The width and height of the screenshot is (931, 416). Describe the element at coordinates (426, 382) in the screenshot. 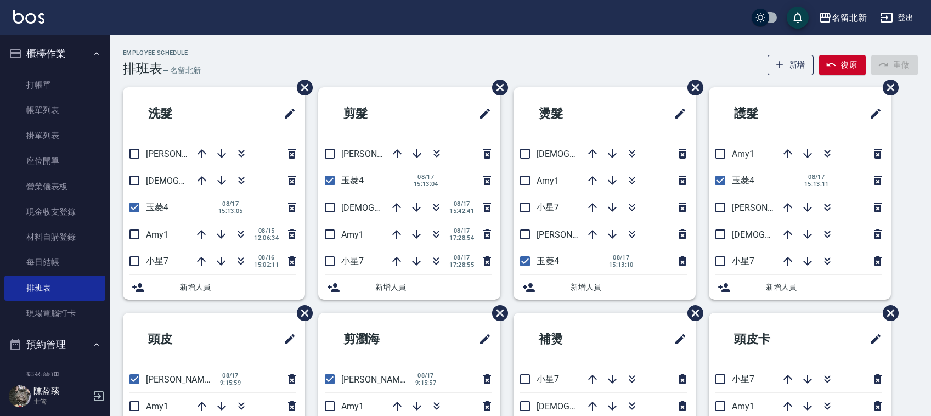

I see `span: 9:15:57` at that location.